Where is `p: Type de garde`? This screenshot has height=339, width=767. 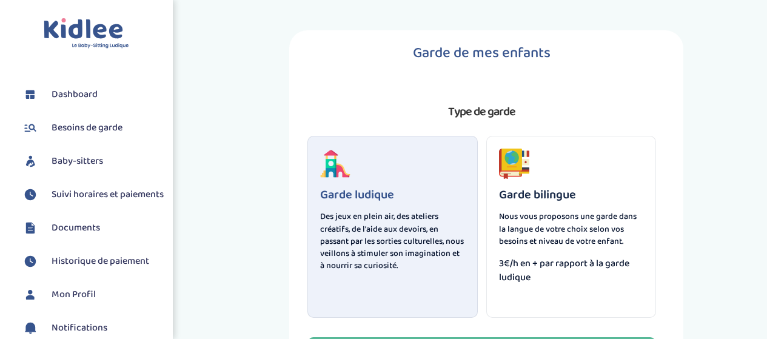 p: Type de garde is located at coordinates (481, 112).